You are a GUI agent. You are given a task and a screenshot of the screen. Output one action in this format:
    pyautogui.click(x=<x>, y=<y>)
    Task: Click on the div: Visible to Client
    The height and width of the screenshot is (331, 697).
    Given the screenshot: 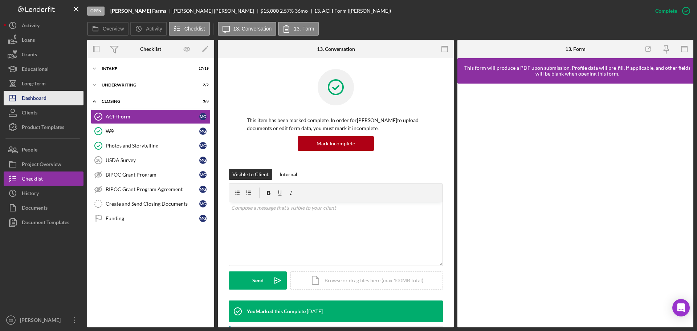 What is the action you would take?
    pyautogui.click(x=251, y=174)
    